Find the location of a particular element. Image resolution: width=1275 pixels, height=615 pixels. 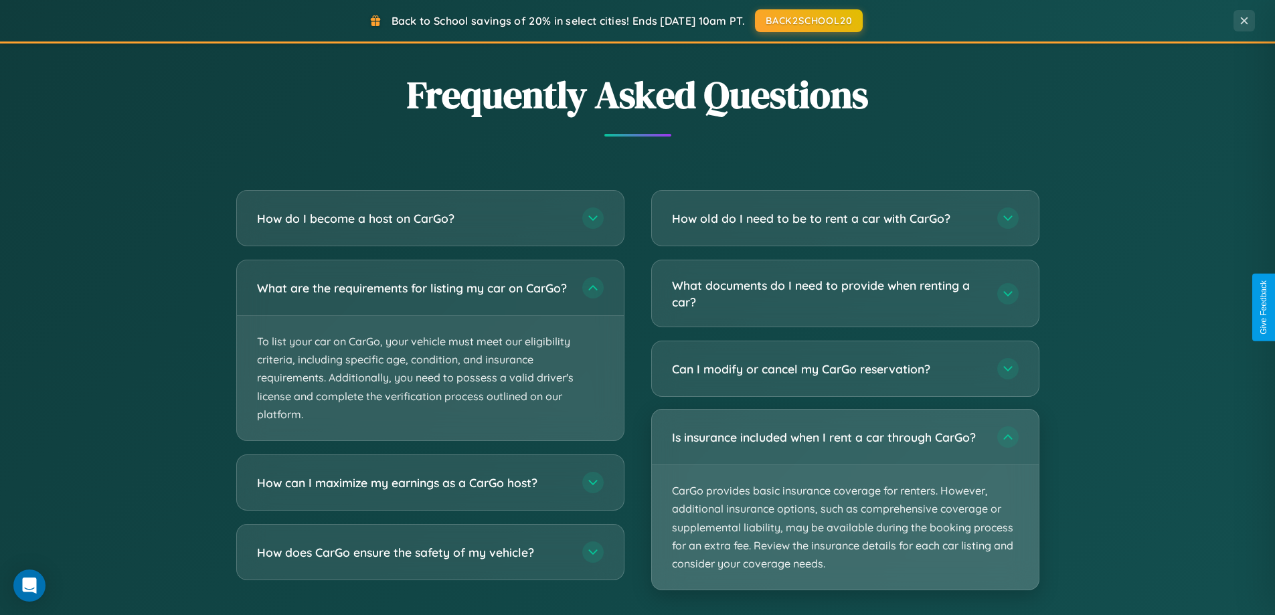

h3: How do I become a host on CarGo? is located at coordinates (413, 218).